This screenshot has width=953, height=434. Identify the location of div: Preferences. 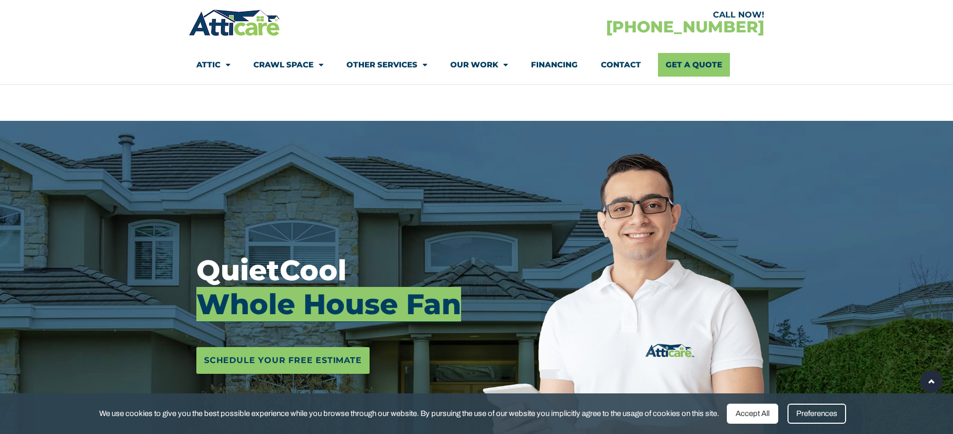
(816, 413).